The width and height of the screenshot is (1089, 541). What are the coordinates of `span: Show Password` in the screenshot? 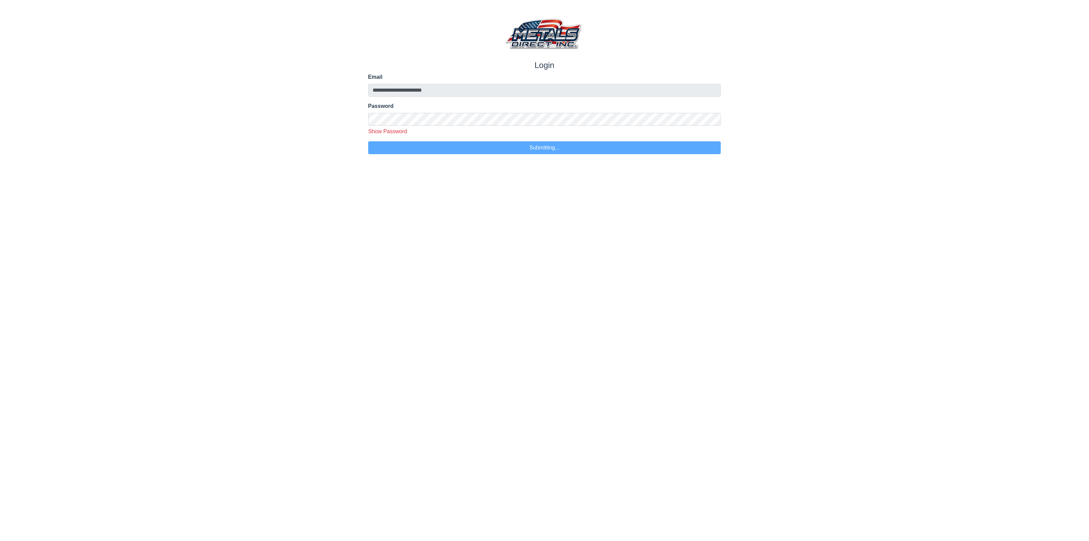 It's located at (388, 131).